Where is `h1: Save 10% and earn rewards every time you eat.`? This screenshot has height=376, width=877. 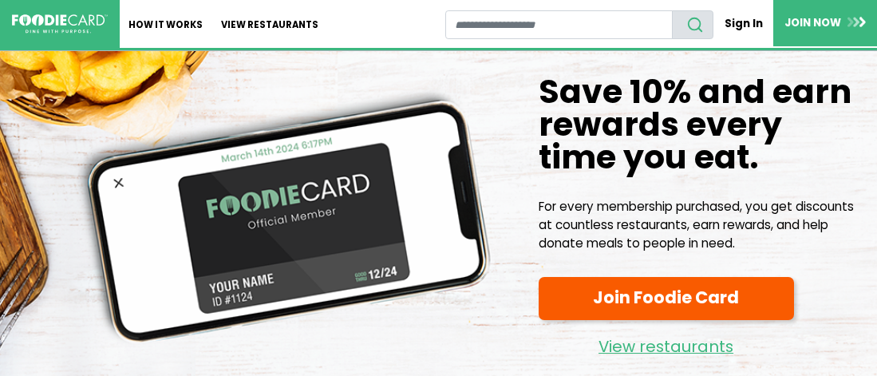 h1: Save 10% and earn rewards every time you eat. is located at coordinates (701, 124).